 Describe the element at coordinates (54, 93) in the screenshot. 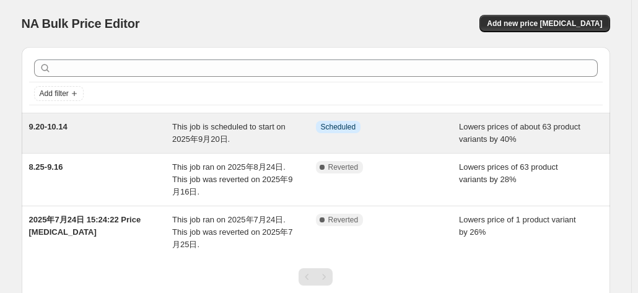

I see `span: Add filter` at that location.